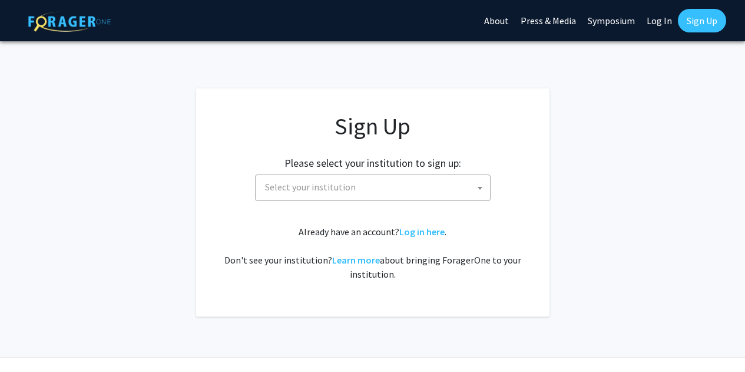 The height and width of the screenshot is (372, 745). What do you see at coordinates (373, 253) in the screenshot?
I see `div: Already have an account? . Don't see your institution? about bringing ForagerOne to your institut...` at bounding box center [373, 253].